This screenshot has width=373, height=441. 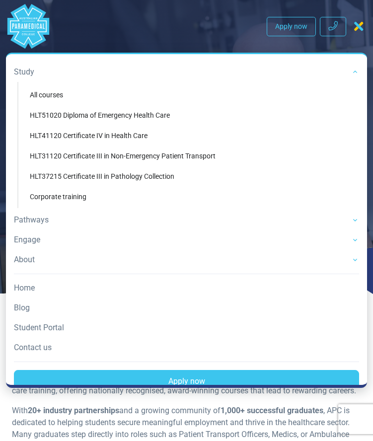 What do you see at coordinates (186, 348) in the screenshot?
I see `a: Contact us` at bounding box center [186, 348].